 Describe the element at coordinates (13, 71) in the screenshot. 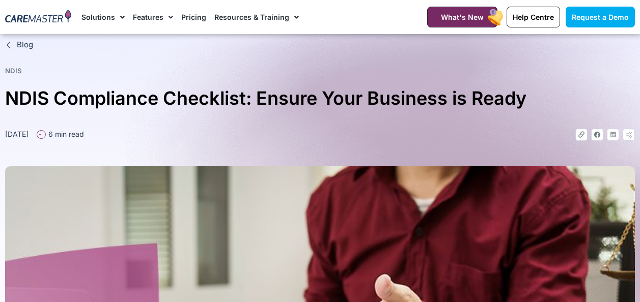

I see `a: NDIS` at that location.